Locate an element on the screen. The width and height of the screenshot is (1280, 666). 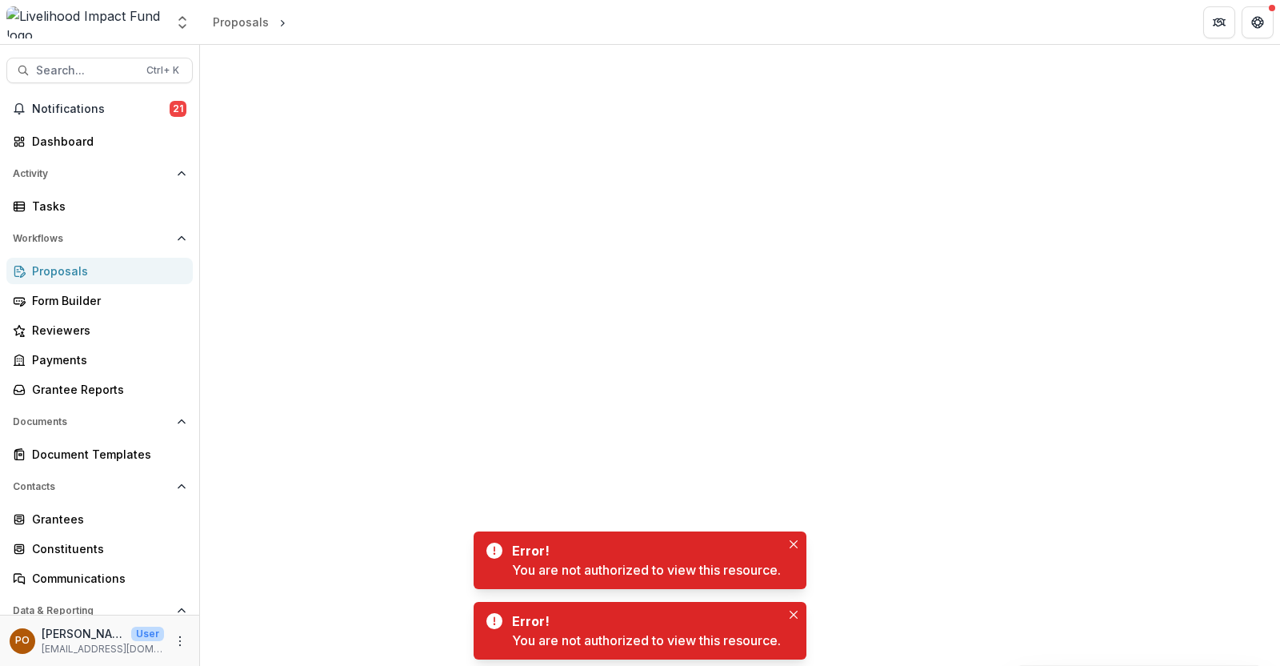
button: More is located at coordinates (180, 641).